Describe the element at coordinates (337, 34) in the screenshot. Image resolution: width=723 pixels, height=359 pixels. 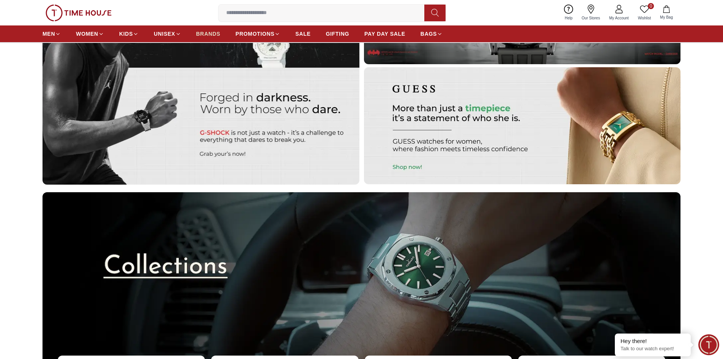
I see `span: GIFTING` at that location.